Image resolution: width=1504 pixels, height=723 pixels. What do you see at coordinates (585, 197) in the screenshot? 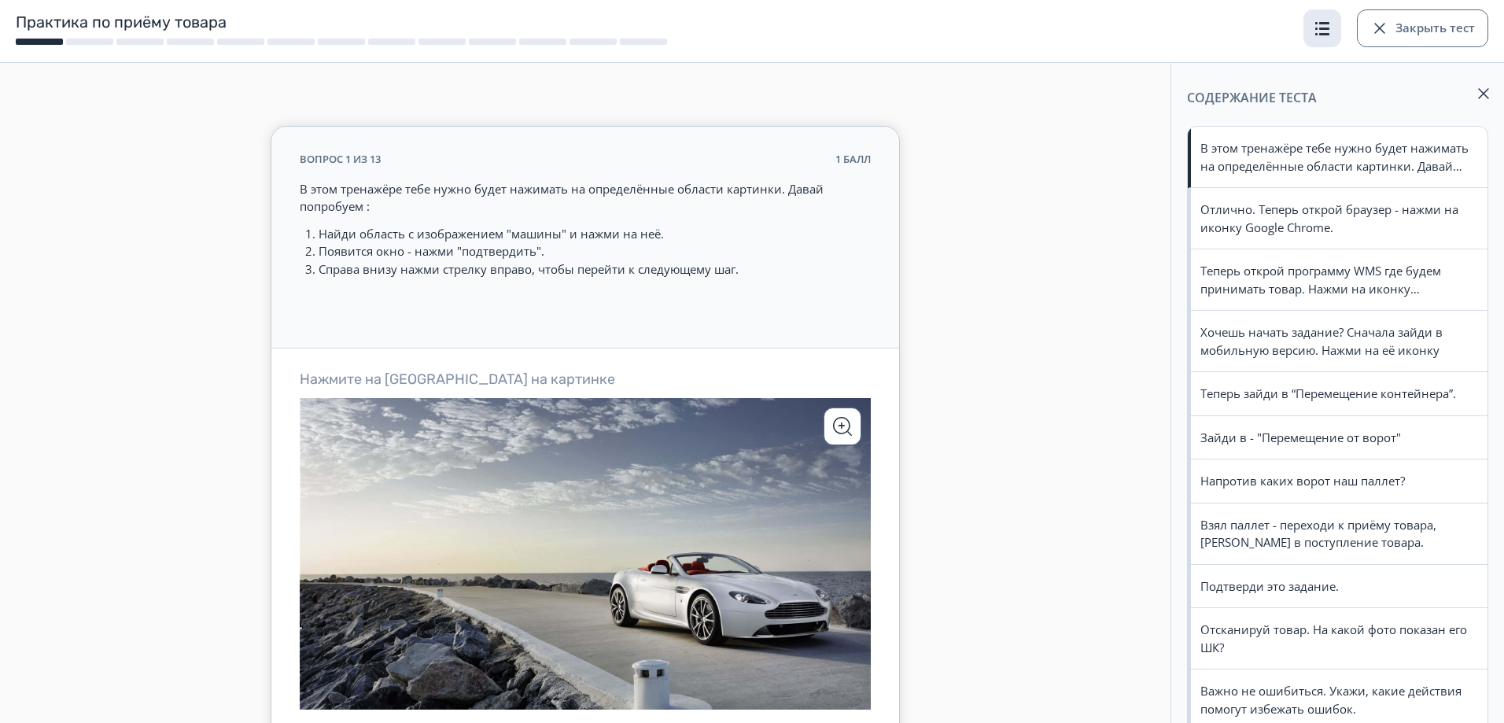
I see `p: В этом тренажёре тебе нужно будет нажимать на определённые области картинки. Давай попробуем :` at bounding box center [585, 197].